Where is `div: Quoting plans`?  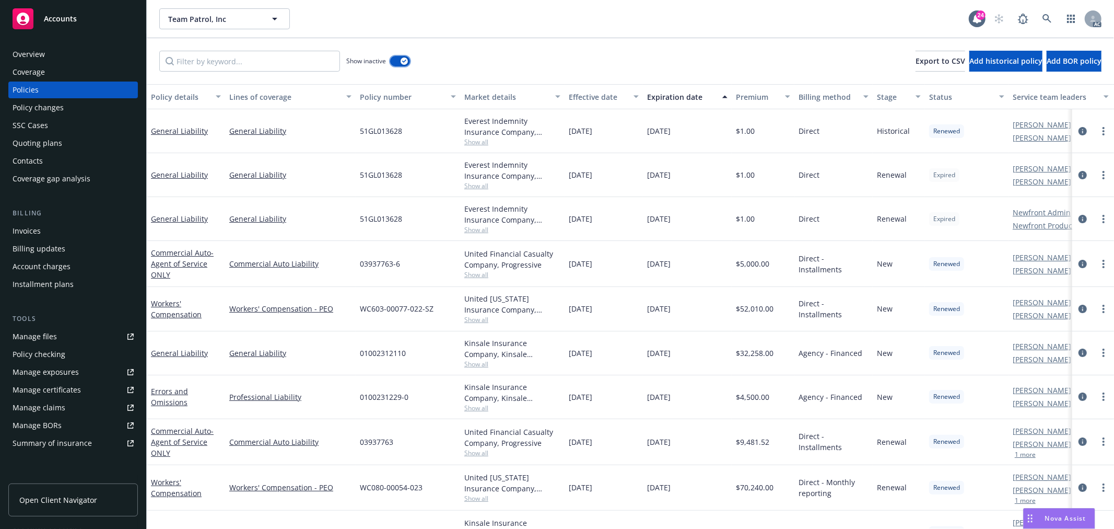 div: Quoting plans is located at coordinates (37, 143).